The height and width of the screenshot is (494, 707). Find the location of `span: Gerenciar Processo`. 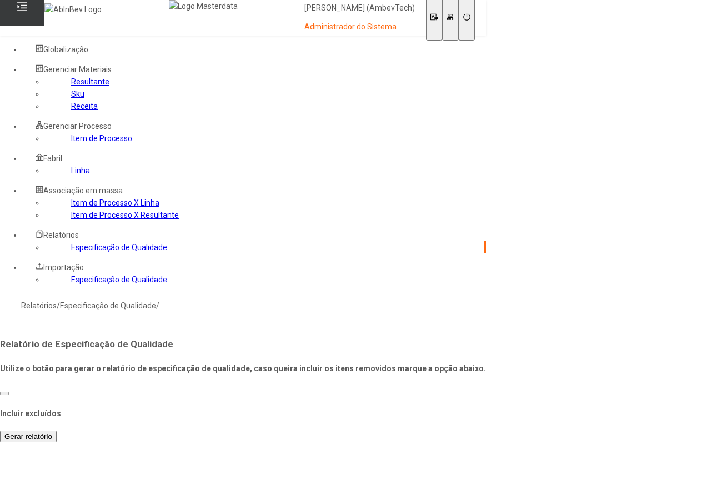

span: Gerenciar Processo is located at coordinates (77, 126).